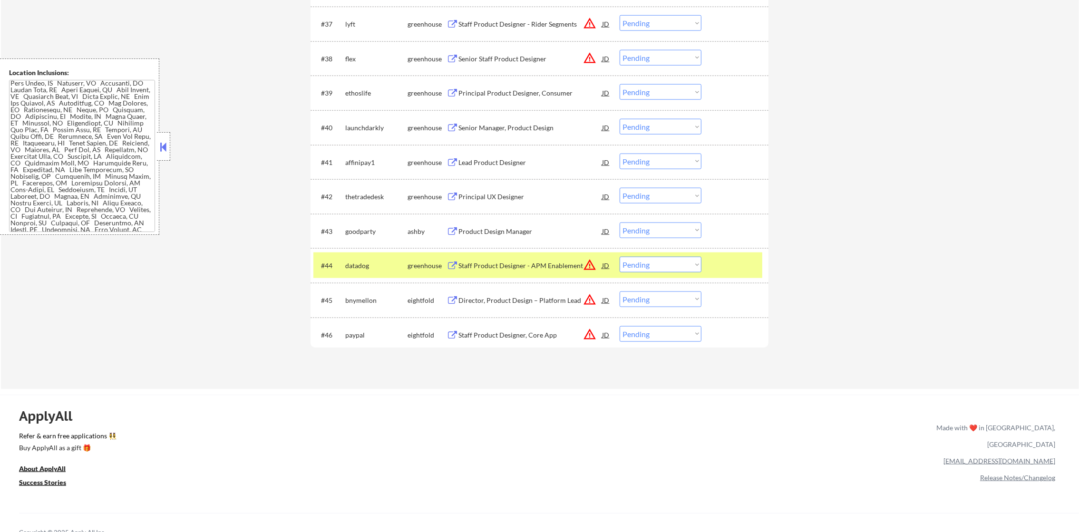 The image size is (1079, 532). I want to click on div: #45, so click(329, 300).